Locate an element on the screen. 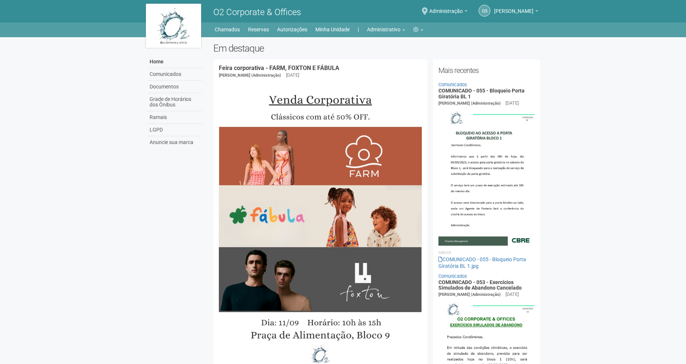 Image resolution: width=686 pixels, height=364 pixels. img: COMUNICADO%20-%20055%20-%20Bloqueio%20Porta%20Girat%C3%B3ria%20BL%201.jpg is located at coordinates (486, 176).